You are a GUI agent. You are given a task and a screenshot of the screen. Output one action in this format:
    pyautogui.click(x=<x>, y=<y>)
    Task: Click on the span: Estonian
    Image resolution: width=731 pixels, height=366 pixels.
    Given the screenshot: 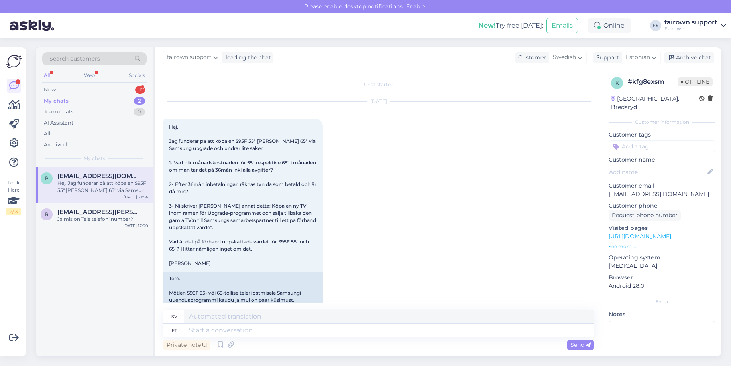 What is the action you would take?
    pyautogui.click(x=638, y=57)
    